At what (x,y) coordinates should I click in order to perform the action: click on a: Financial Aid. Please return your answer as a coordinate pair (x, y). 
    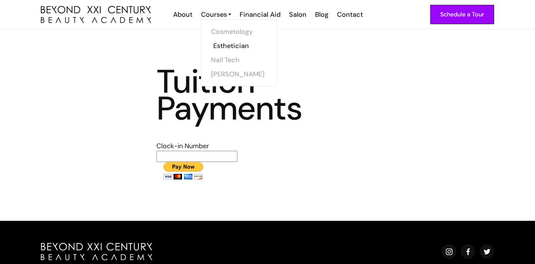
    Looking at the image, I should click on (259, 14).